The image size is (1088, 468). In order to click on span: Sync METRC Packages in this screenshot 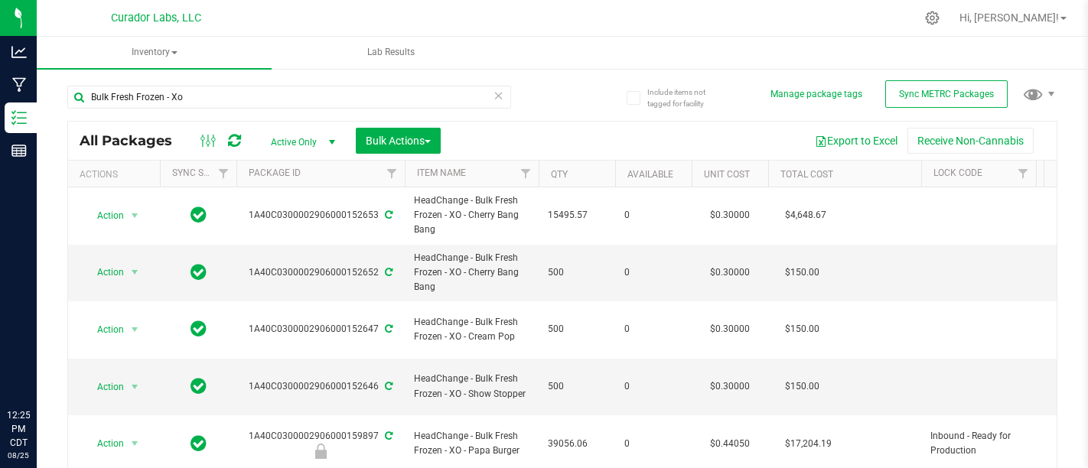, I will do `click(946, 94)`.